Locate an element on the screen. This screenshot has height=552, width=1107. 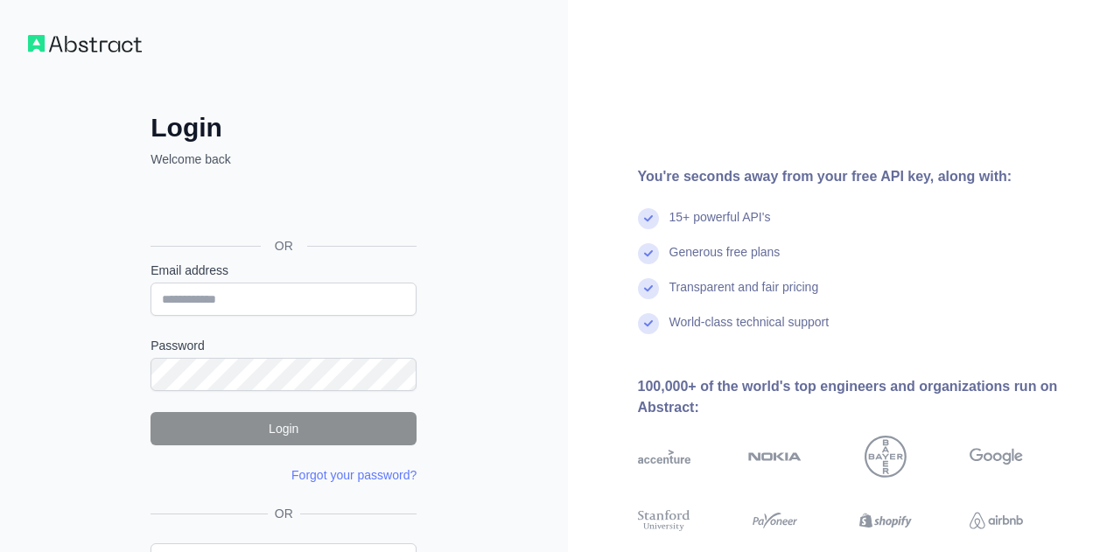
div: Generous free plans is located at coordinates (725, 261).